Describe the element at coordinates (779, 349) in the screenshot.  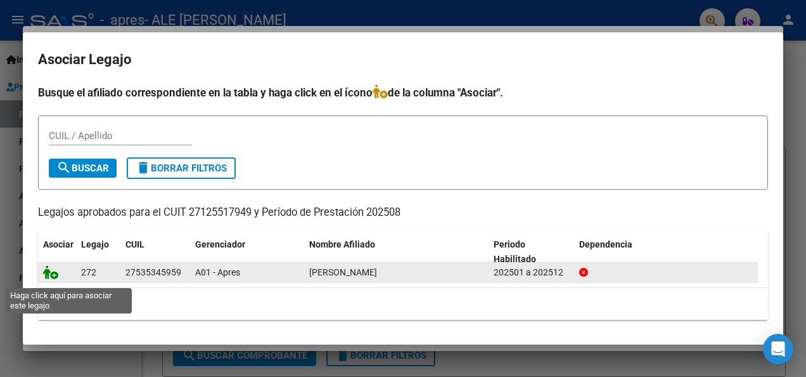
I see `div: Open Intercom Messenger` at that location.